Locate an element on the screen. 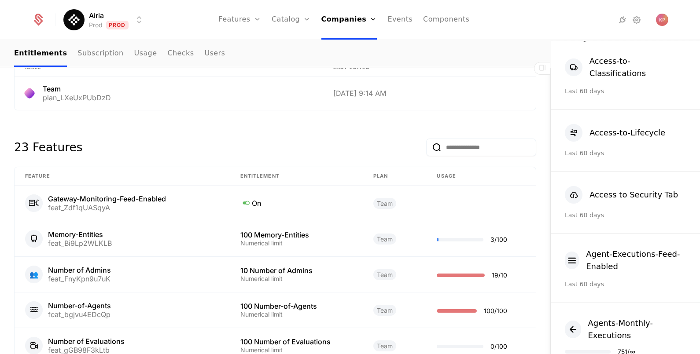 This screenshot has width=700, height=354. div: feat_Zdf1qUASqyA is located at coordinates (107, 208).